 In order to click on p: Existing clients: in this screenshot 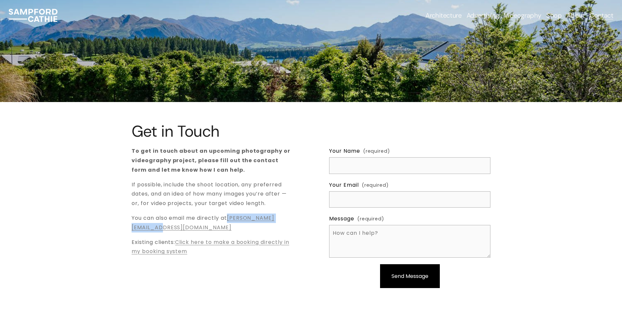, I will do `click(212, 247)`.